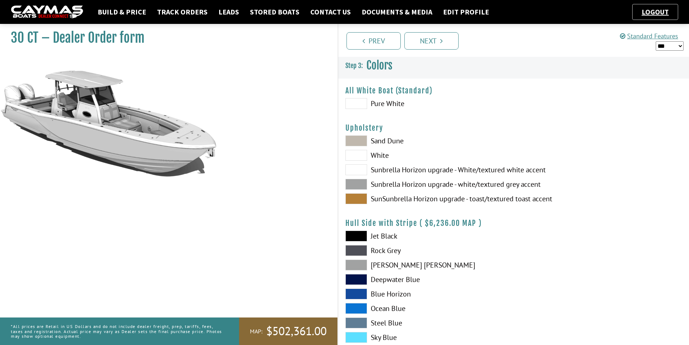 The width and height of the screenshot is (689, 345). Describe the element at coordinates (229, 12) in the screenshot. I see `a: Leads` at that location.